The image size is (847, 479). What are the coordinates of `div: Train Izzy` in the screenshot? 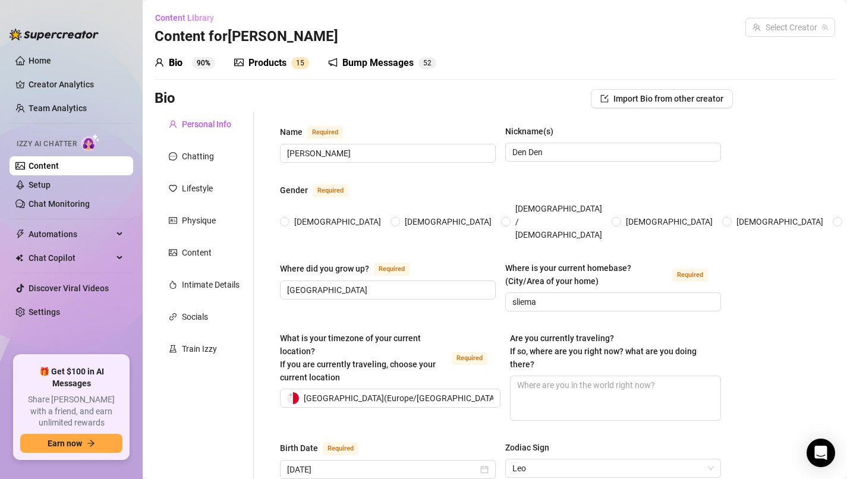 It's located at (199, 349).